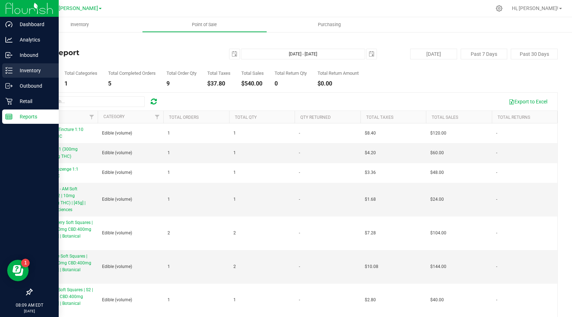 Image resolution: width=572 pixels, height=317 pixels. Describe the element at coordinates (370, 133) in the screenshot. I see `span: $8.40` at that location.